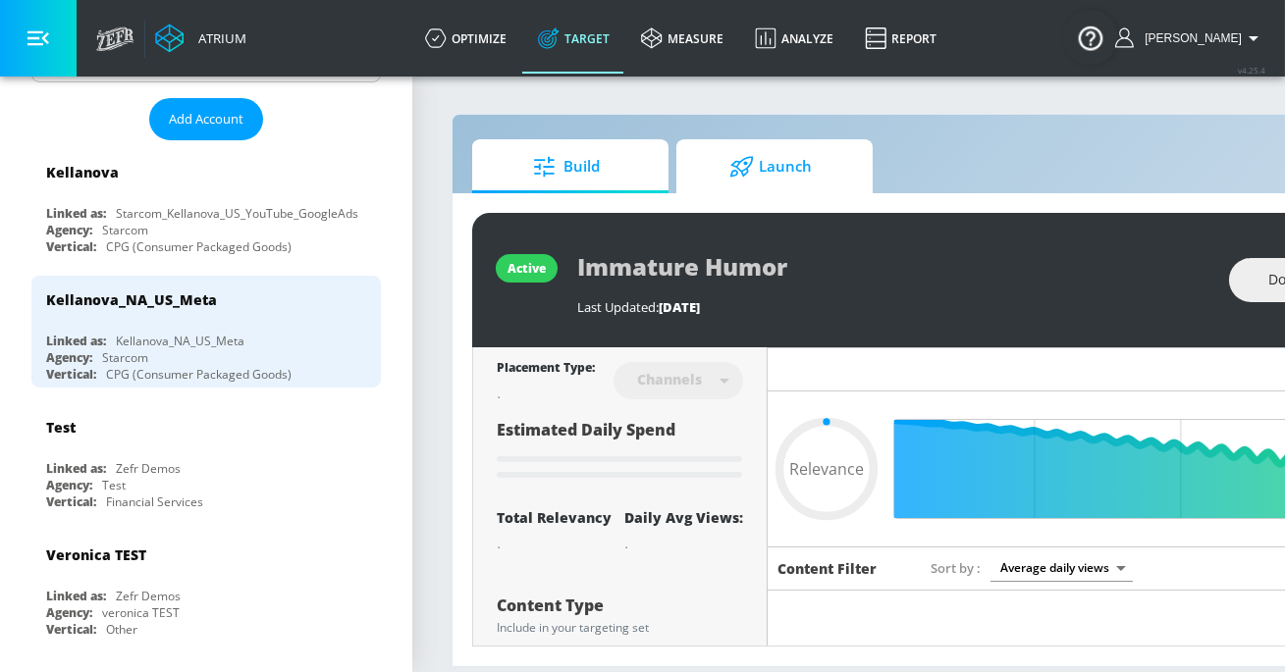 The height and width of the screenshot is (672, 1285). Describe the element at coordinates (900, 38) in the screenshot. I see `a: Report` at that location.